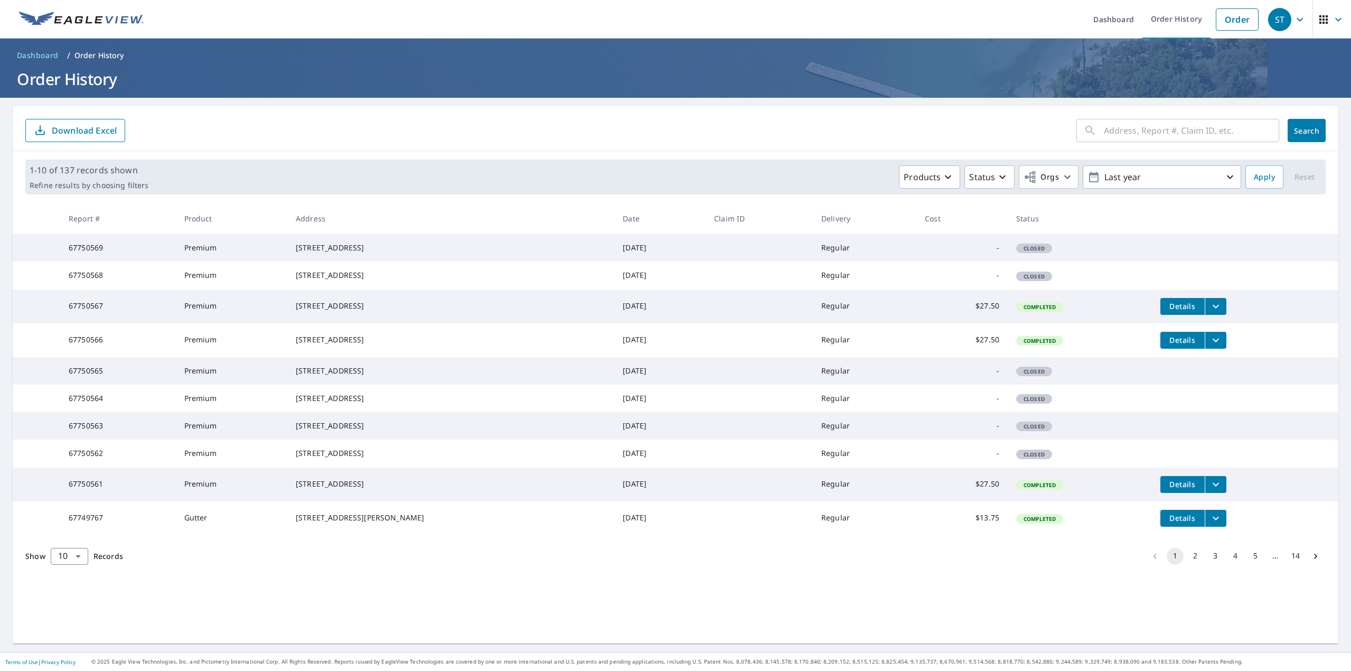 Image resolution: width=1351 pixels, height=671 pixels. Describe the element at coordinates (1265, 177) in the screenshot. I see `button: Apply` at that location.